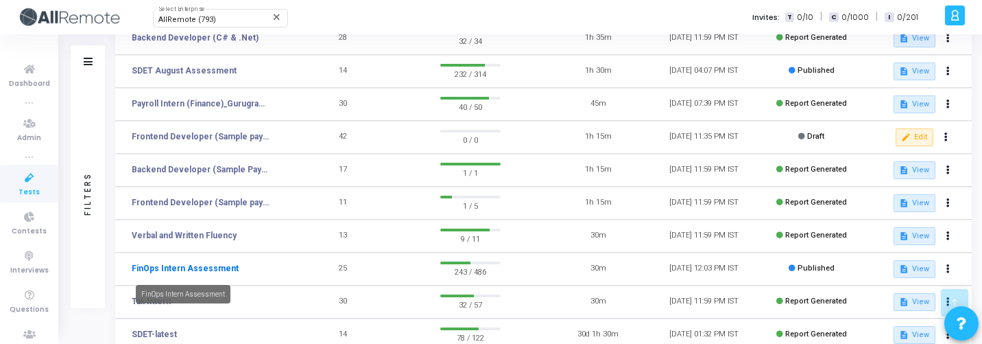 This screenshot has height=344, width=982. What do you see at coordinates (470, 139) in the screenshot?
I see `span: 0 / 0` at bounding box center [470, 139].